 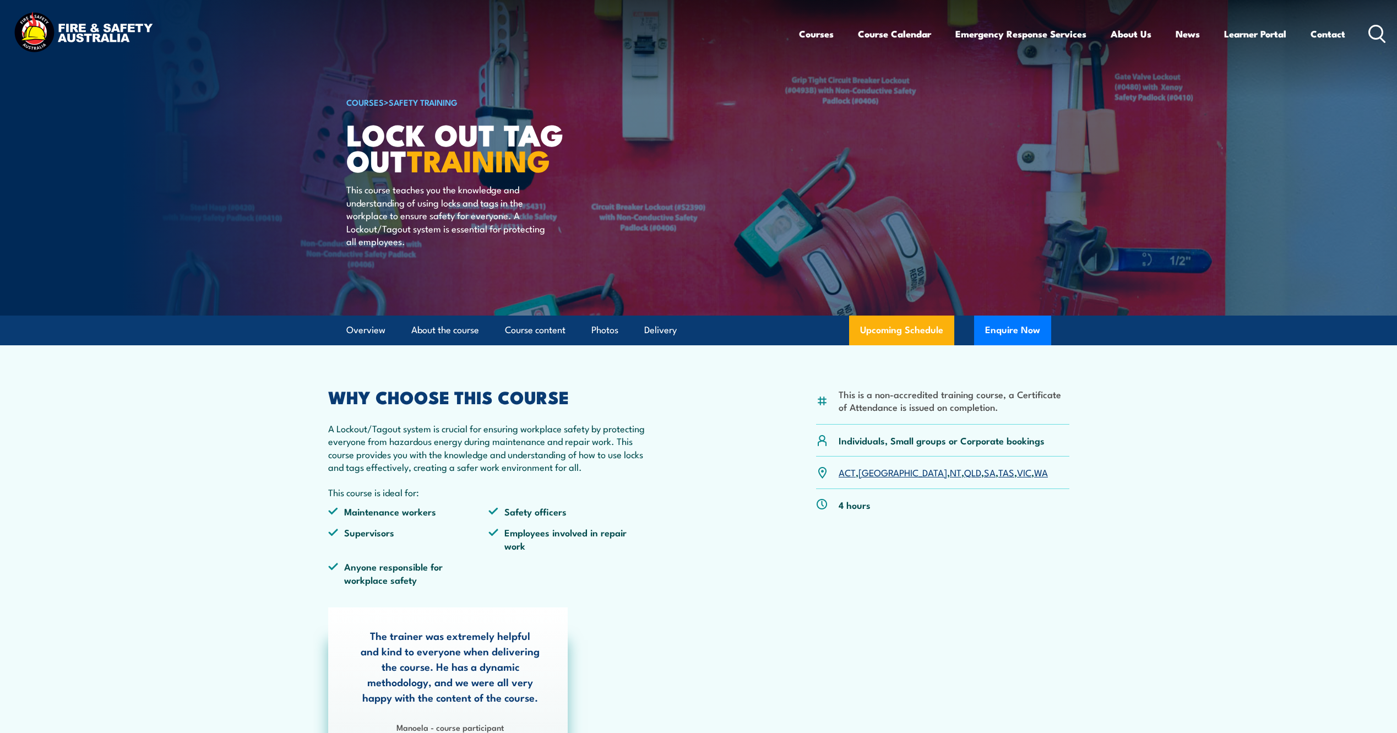 What do you see at coordinates (894, 34) in the screenshot?
I see `a: Course Calendar` at bounding box center [894, 34].